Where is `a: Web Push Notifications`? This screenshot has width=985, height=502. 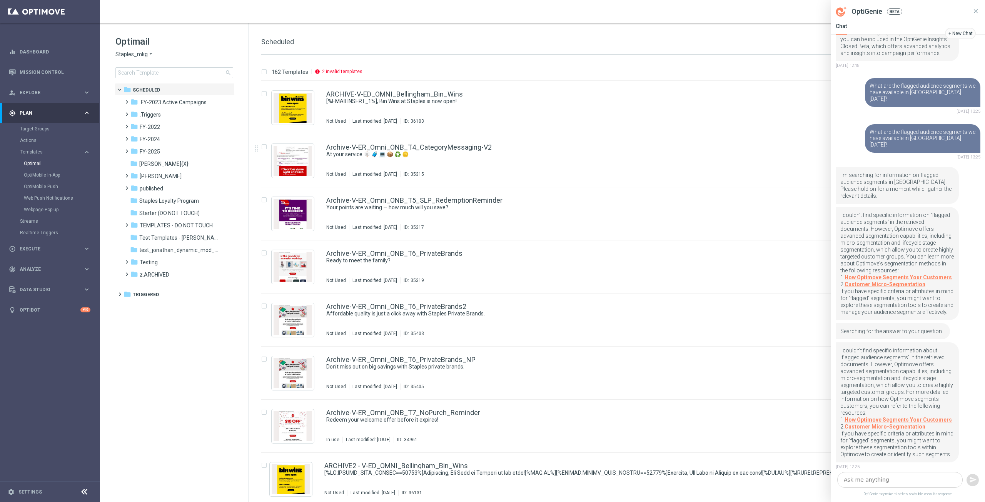
a: Web Push Notifications is located at coordinates (52, 198).